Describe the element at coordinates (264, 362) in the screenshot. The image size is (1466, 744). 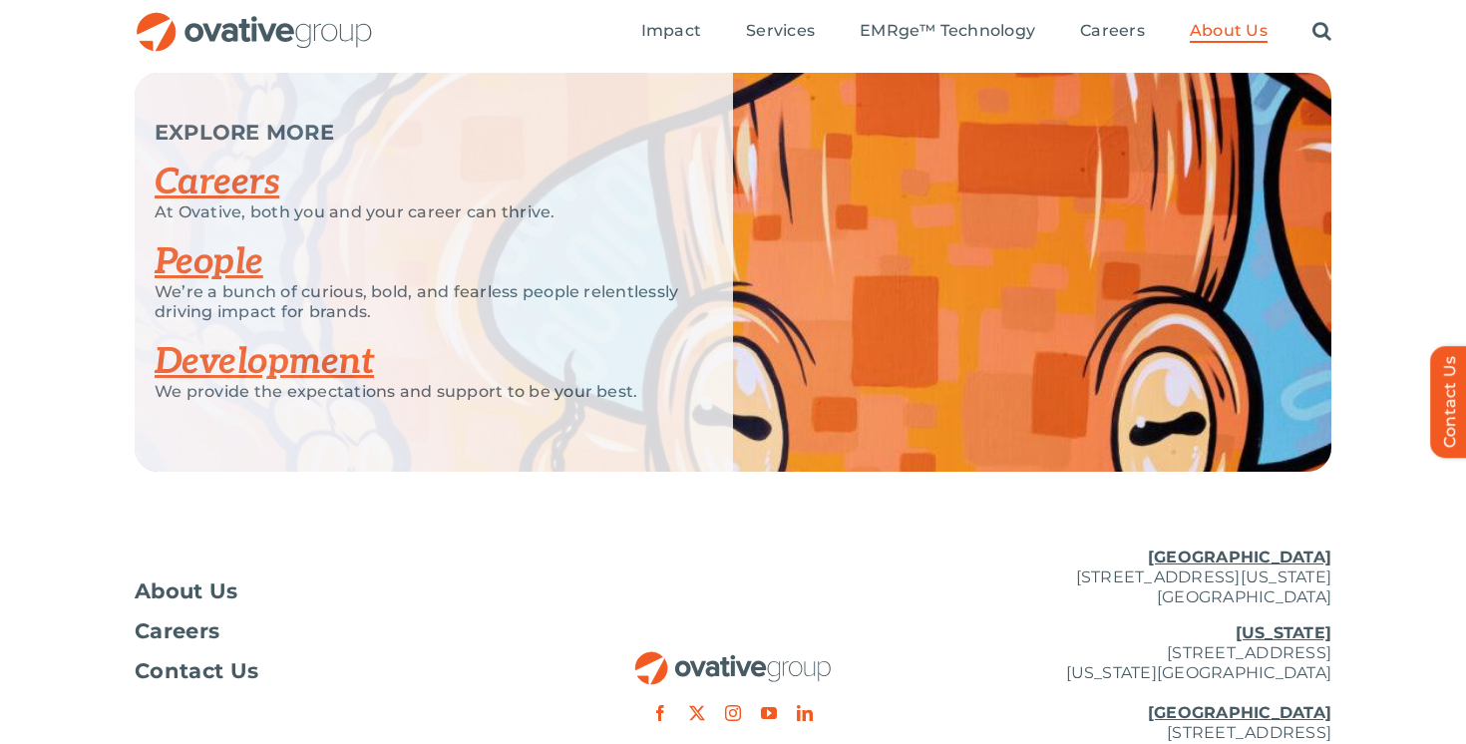
I see `a: Development` at that location.